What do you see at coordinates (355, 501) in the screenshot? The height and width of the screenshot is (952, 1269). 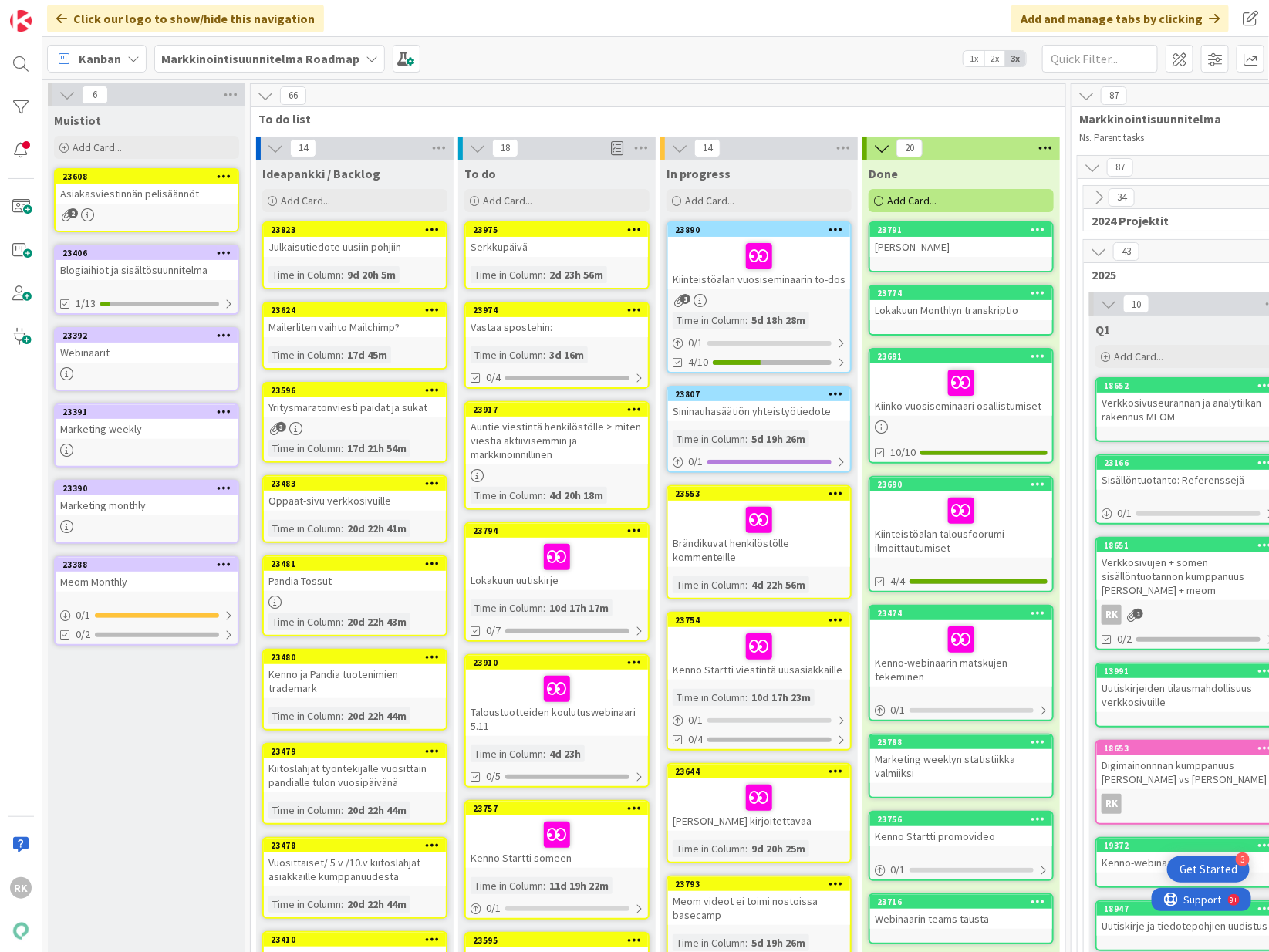 I see `div: Oppaat-sivu verkkosivuille` at bounding box center [355, 501].